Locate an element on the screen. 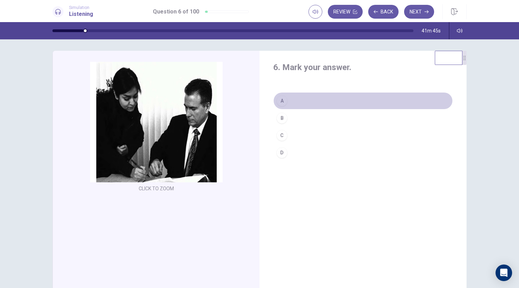 The height and width of the screenshot is (288, 519). div: D is located at coordinates (282, 153).